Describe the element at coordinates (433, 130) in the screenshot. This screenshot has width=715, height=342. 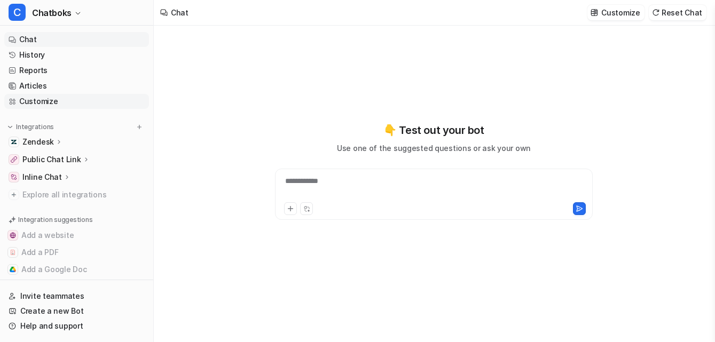
I see `p: 👇 Test out your bot` at that location.